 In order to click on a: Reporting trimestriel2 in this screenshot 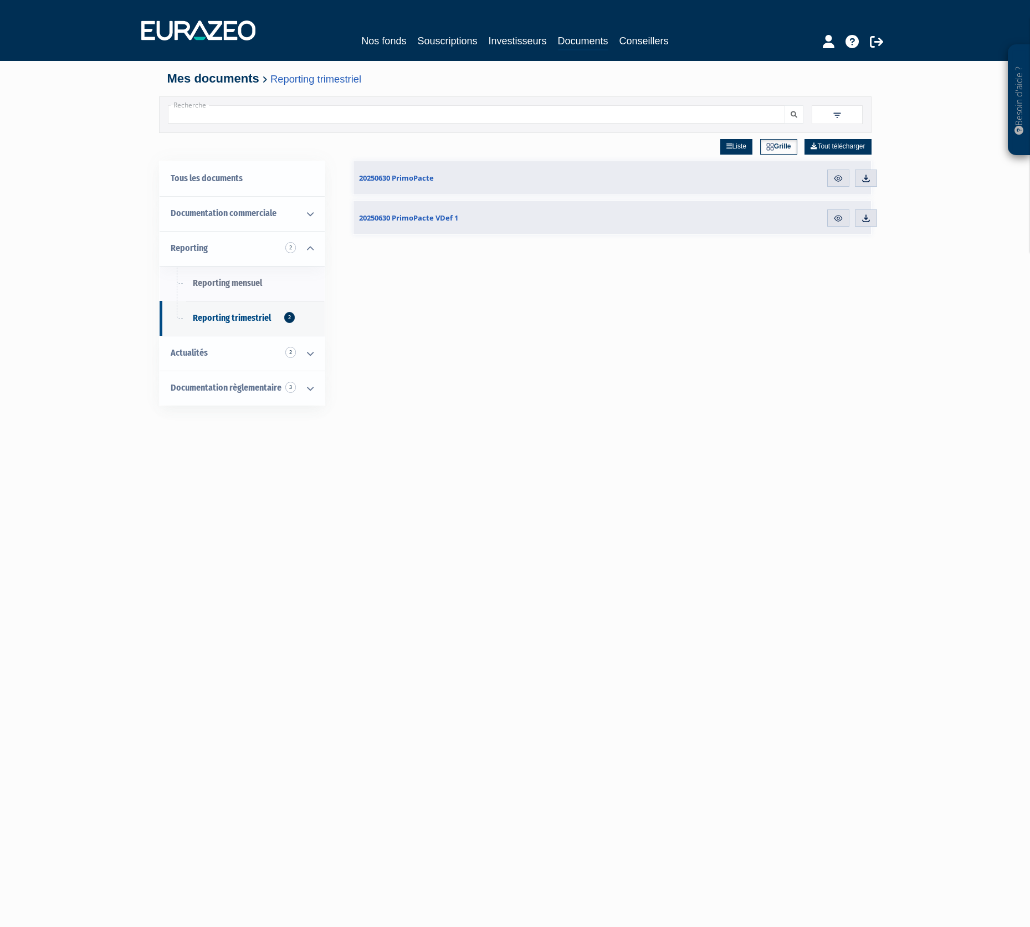, I will do `click(242, 318)`.